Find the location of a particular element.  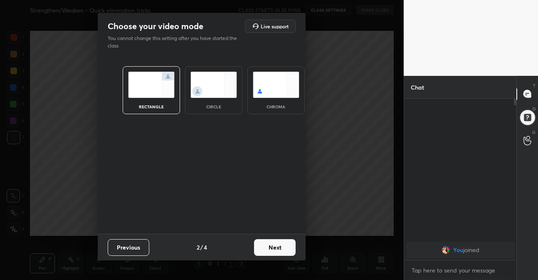

img: e87f9364b6334989b9353f85ea133ed3.jpg is located at coordinates (446, 250).